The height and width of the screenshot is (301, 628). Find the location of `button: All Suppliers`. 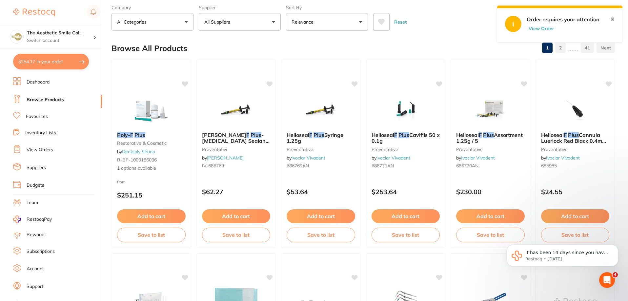

button: All Suppliers is located at coordinates (240, 22).